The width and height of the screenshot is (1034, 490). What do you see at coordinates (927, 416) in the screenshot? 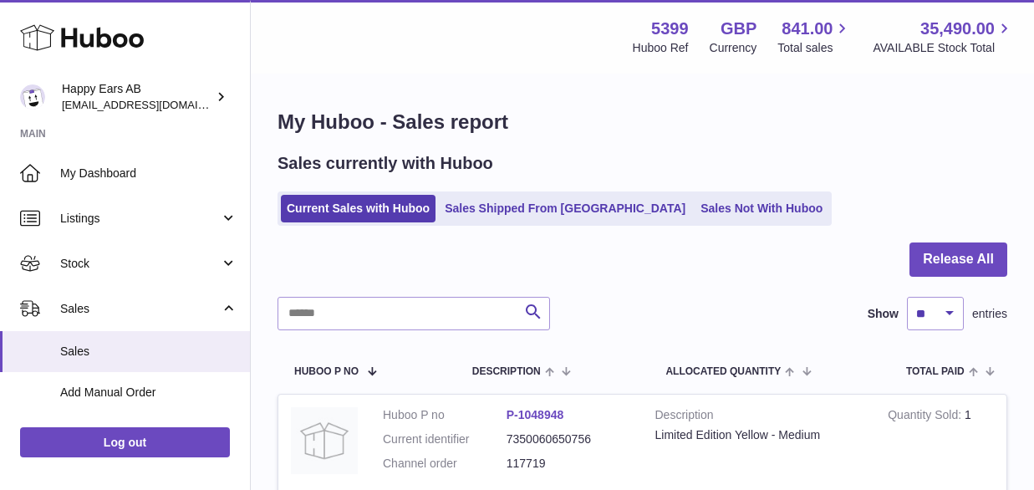
I see `strong: Quantity Sold` at bounding box center [927, 416].